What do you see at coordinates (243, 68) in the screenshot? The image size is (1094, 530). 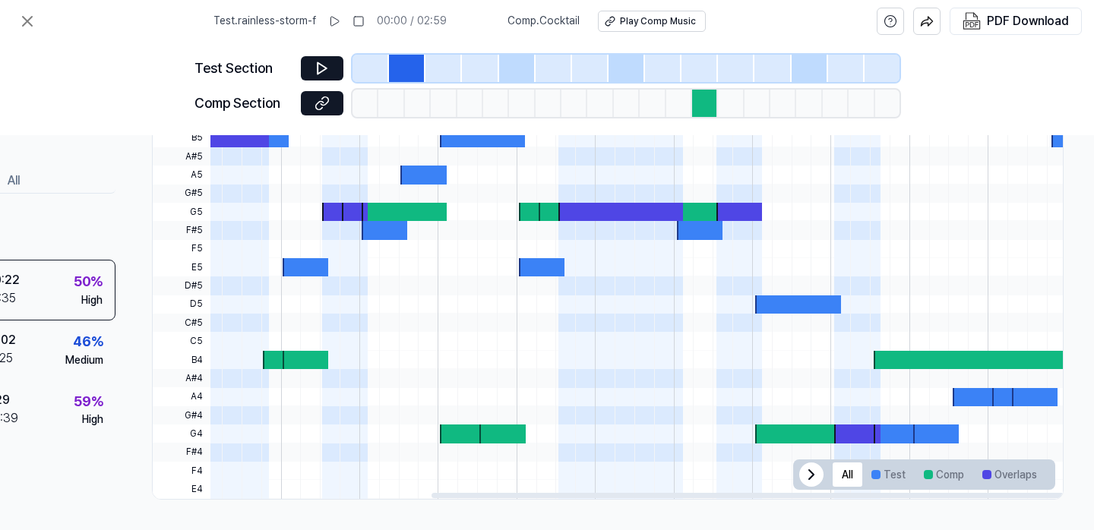 I see `div: Test Section` at bounding box center [243, 68].